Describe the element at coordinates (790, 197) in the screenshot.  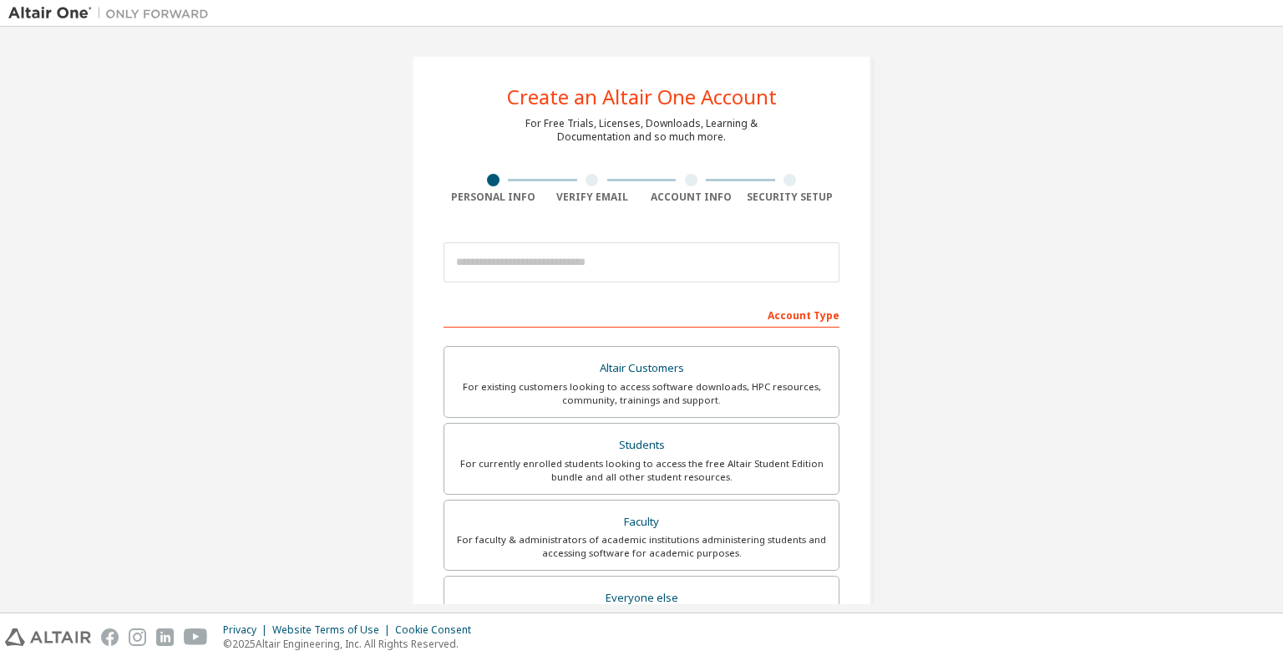
I see `div: Security Setup` at that location.